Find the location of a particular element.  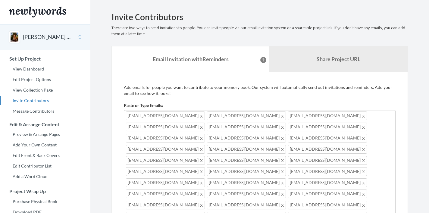

h3: Set Up Project is located at coordinates (45, 59).